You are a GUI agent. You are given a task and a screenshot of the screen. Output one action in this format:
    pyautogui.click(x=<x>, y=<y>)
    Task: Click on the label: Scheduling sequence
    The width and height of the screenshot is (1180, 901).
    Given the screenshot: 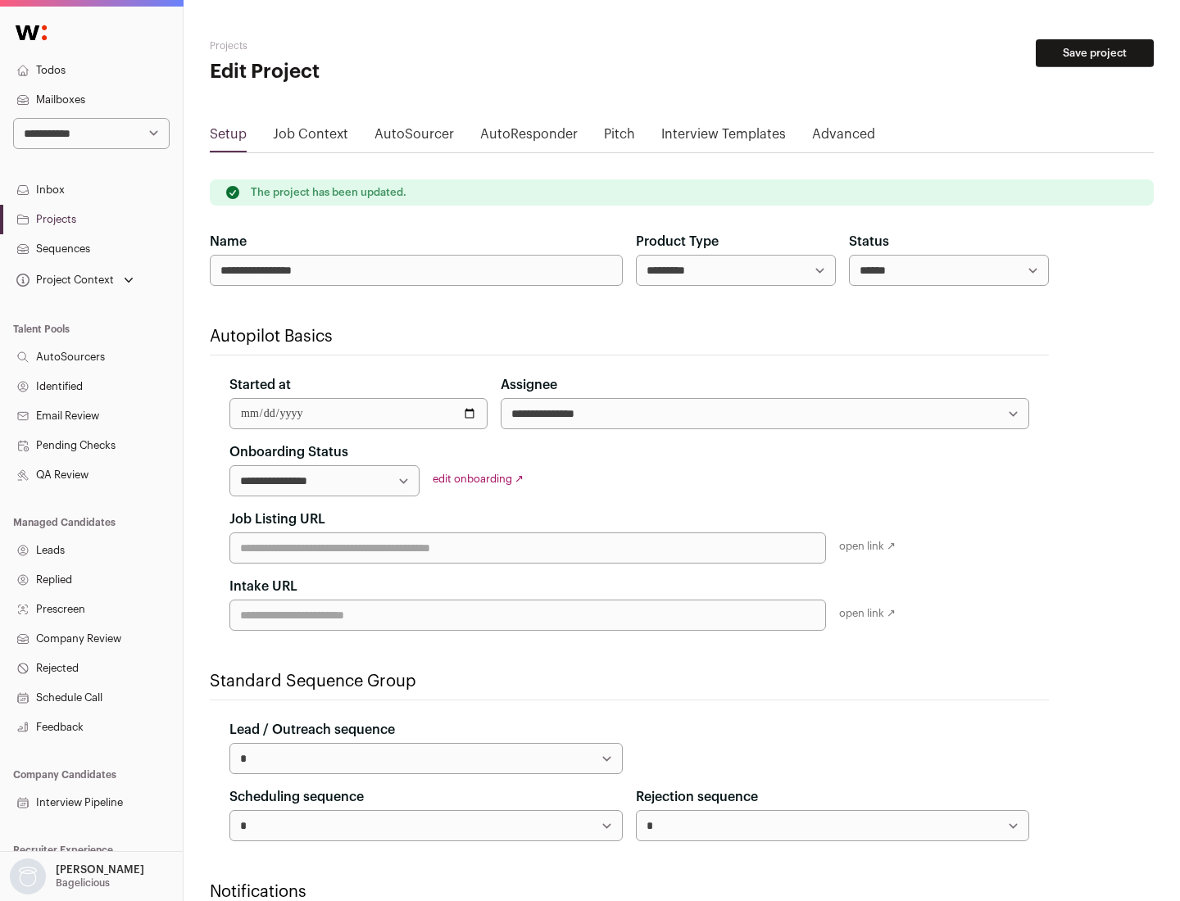 What is the action you would take?
    pyautogui.click(x=297, y=797)
    